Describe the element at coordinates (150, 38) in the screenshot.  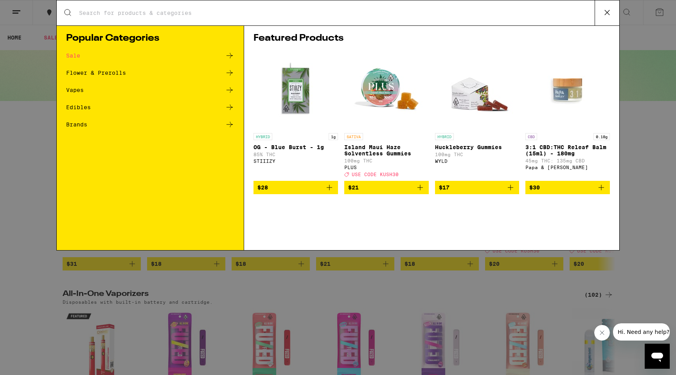
I see `h1: Popular Categories` at that location.